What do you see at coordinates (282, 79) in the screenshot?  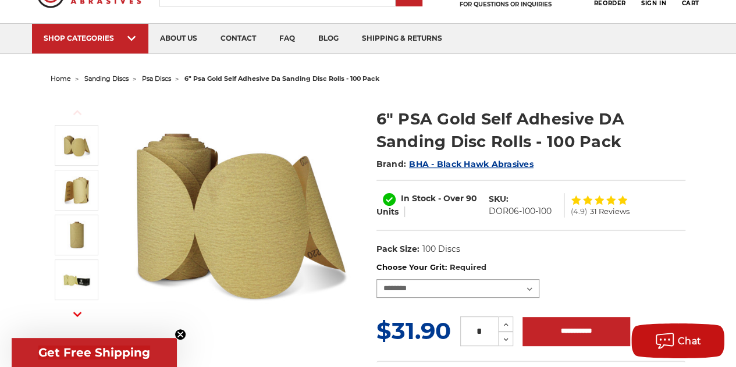 I see `span: 6" psa gold self adhesive da sanding disc rolls - 100 pack` at bounding box center [282, 79].